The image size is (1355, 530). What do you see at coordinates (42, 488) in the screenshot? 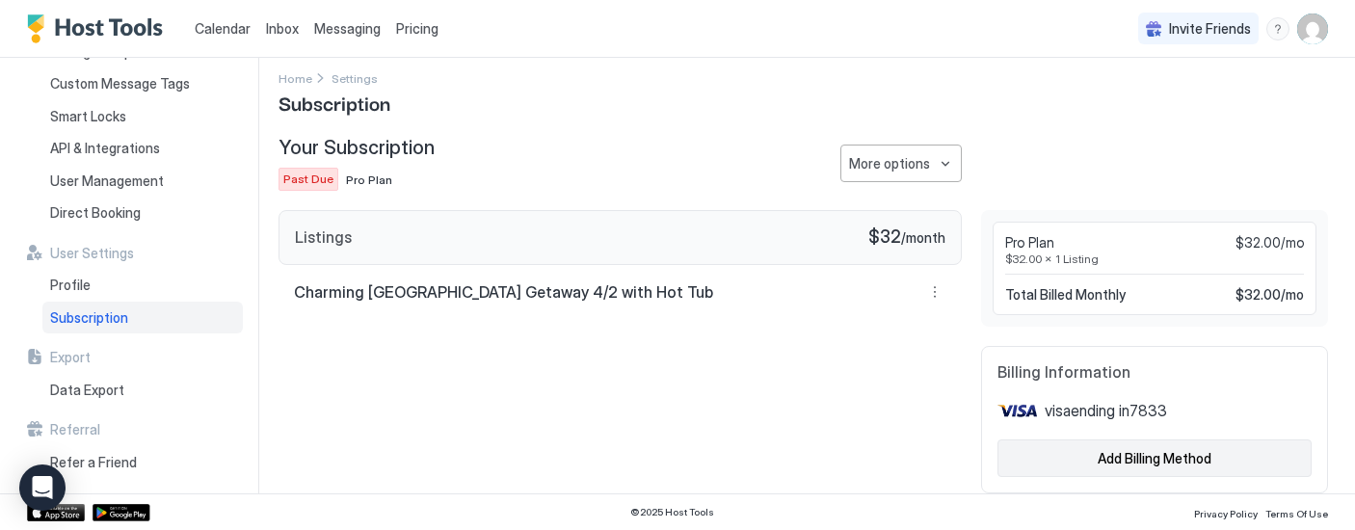
I see `div: Open Intercom Messenger` at bounding box center [42, 488].